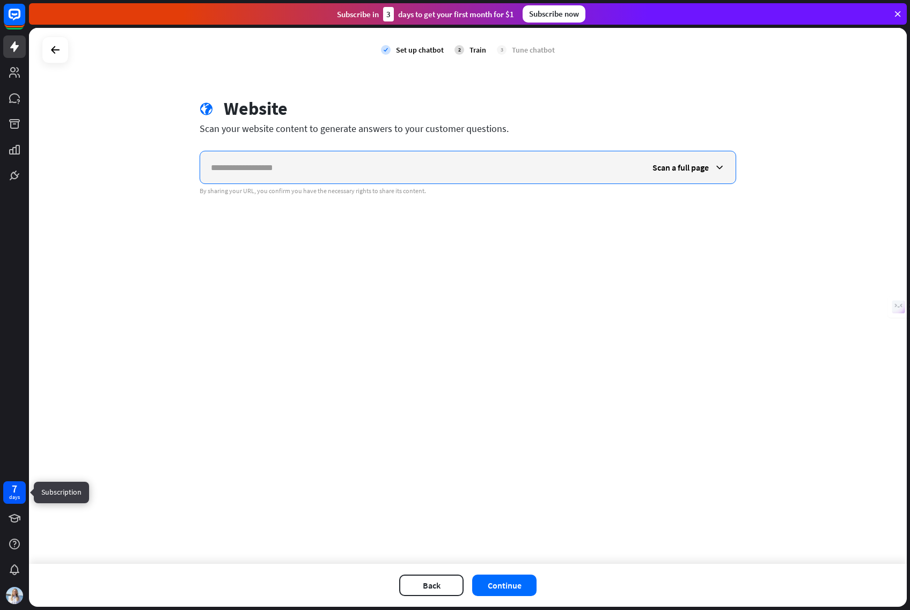 The image size is (910, 610). Describe the element at coordinates (14, 493) in the screenshot. I see `a: 7 days` at that location.